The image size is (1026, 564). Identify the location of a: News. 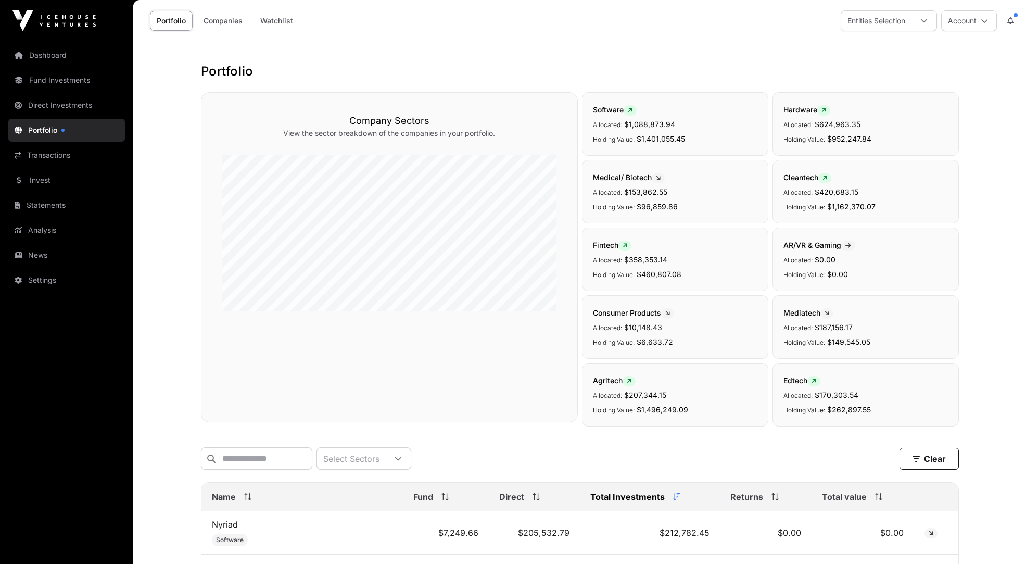
(67, 255).